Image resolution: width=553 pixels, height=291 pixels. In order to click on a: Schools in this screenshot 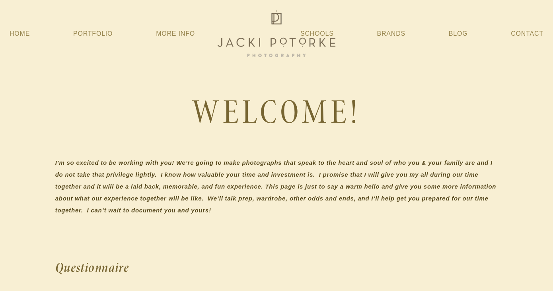, I will do `click(317, 34)`.